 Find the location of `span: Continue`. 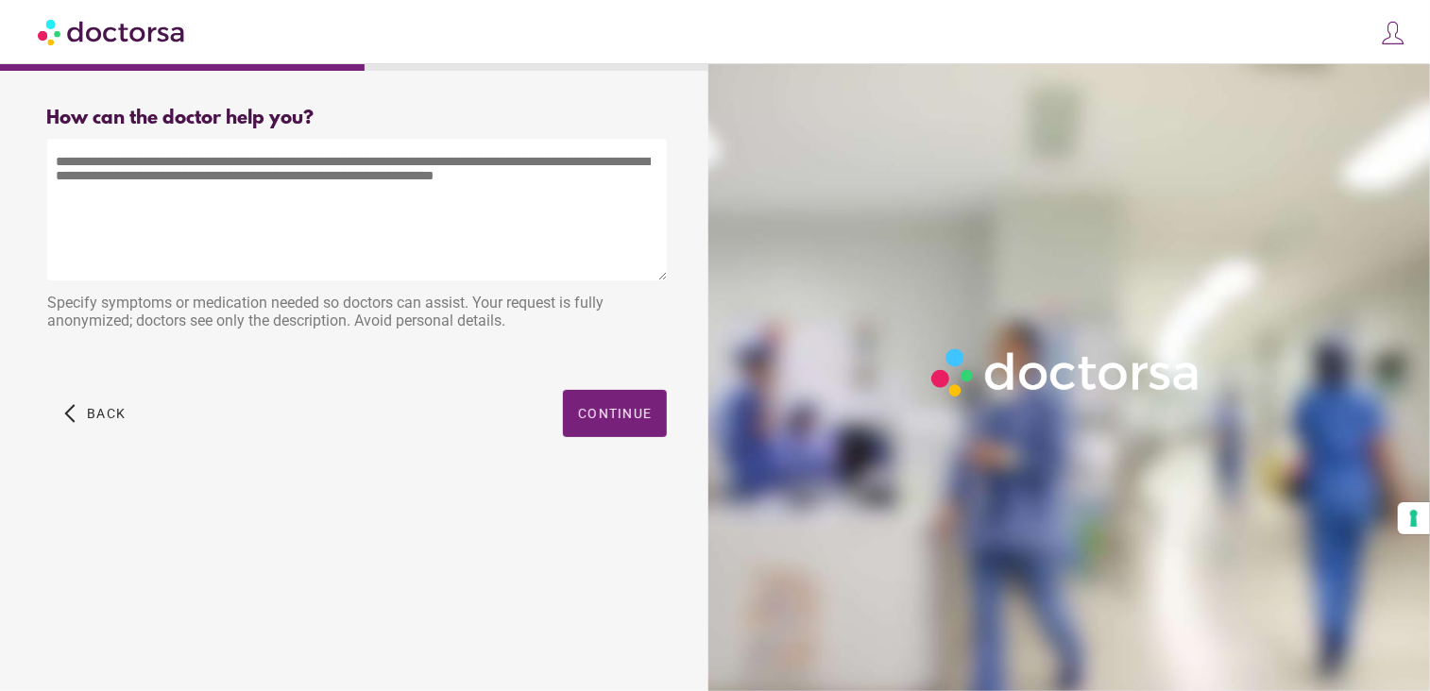

span: Continue is located at coordinates (615, 414).